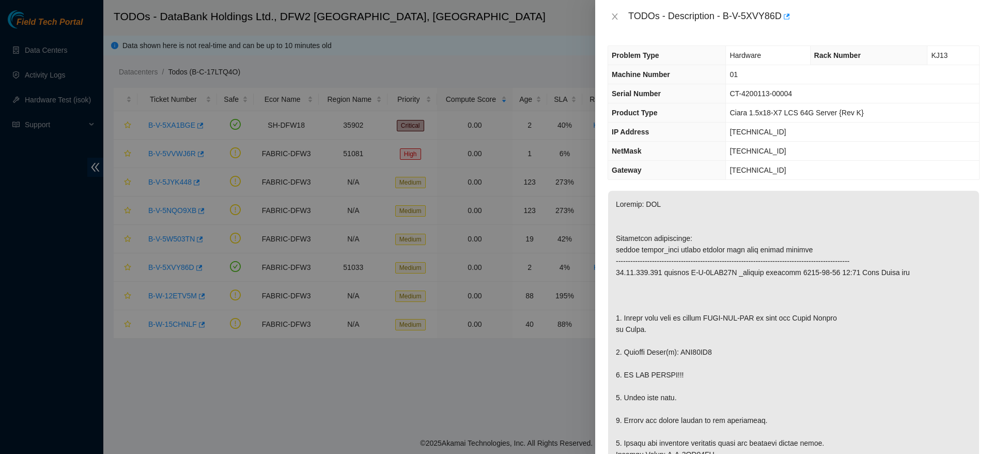 Image resolution: width=992 pixels, height=454 pixels. Describe the element at coordinates (760, 93) in the screenshot. I see `span: CT-4200113-00004` at that location.